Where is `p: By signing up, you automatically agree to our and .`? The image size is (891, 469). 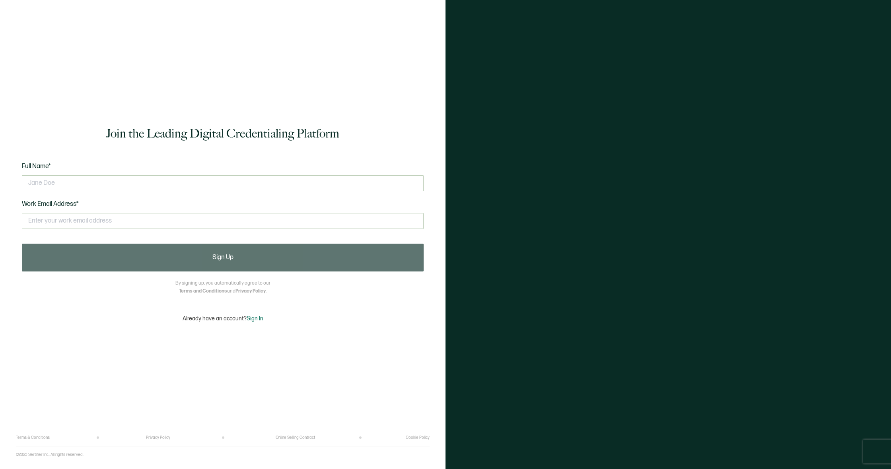
p: By signing up, you automatically agree to our and . is located at coordinates (223, 288).